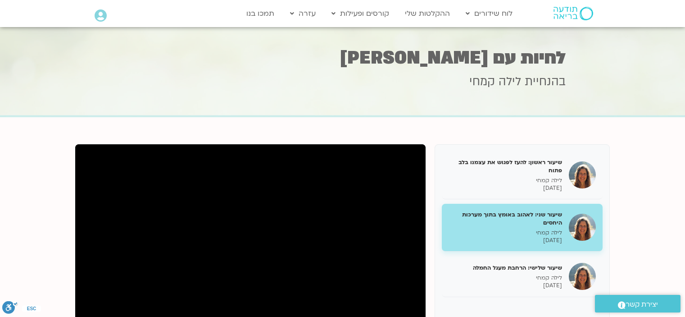  Describe the element at coordinates (545, 82) in the screenshot. I see `span: בהנחיית` at that location.